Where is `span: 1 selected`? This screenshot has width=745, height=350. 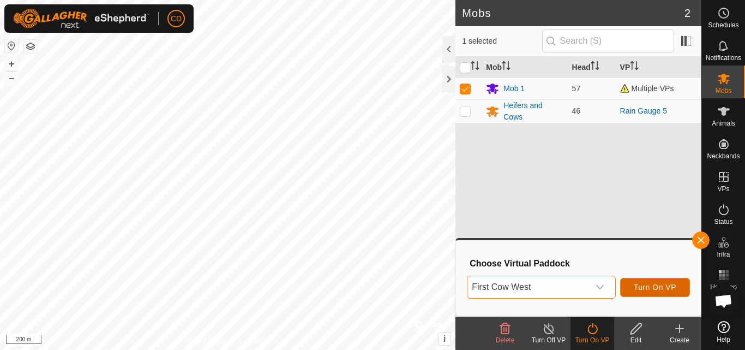
span: 1 selected is located at coordinates (502, 41).